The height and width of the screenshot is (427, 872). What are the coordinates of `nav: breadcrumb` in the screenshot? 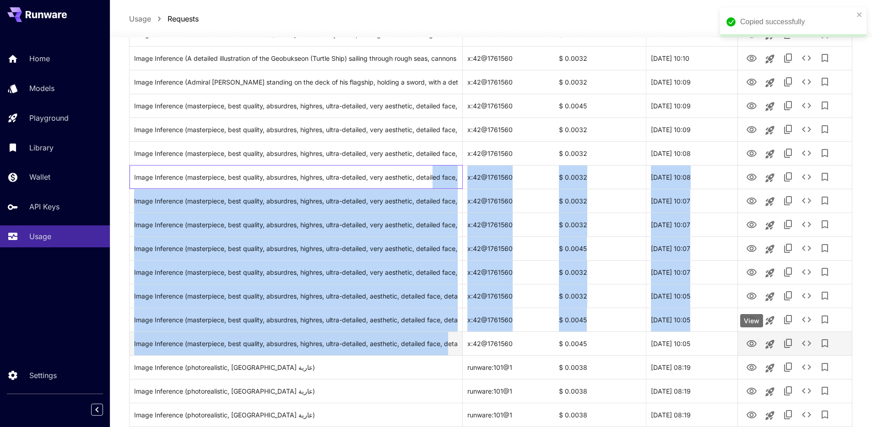 It's located at (164, 19).